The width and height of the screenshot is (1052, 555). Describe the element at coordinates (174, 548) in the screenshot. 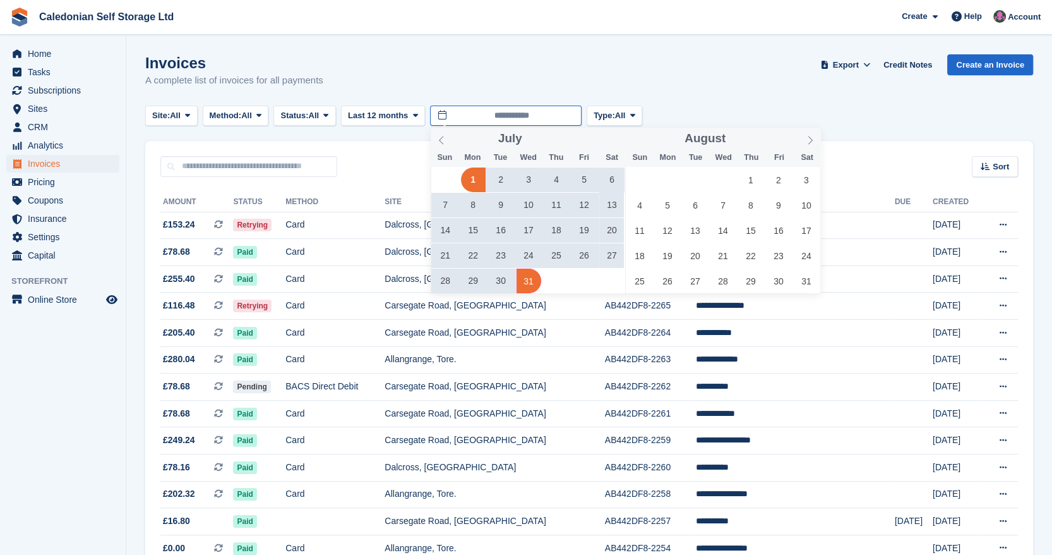

I see `span: £0.00` at that location.